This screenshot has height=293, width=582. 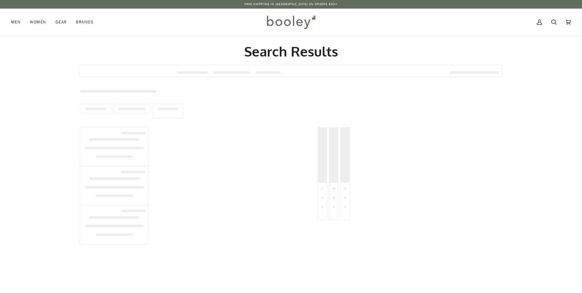 What do you see at coordinates (38, 22) in the screenshot?
I see `div: Women` at bounding box center [38, 22].